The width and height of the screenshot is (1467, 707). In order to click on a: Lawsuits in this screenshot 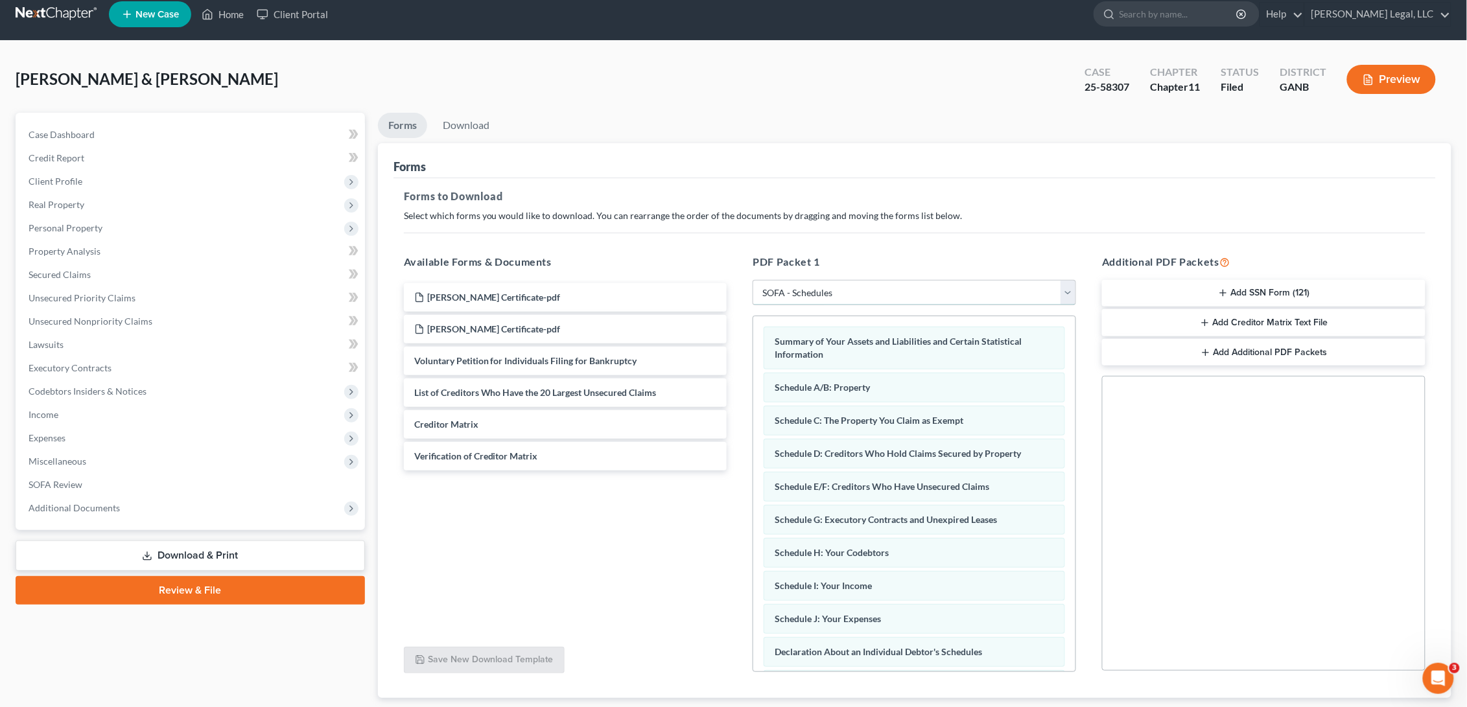, I will do `click(191, 345)`.